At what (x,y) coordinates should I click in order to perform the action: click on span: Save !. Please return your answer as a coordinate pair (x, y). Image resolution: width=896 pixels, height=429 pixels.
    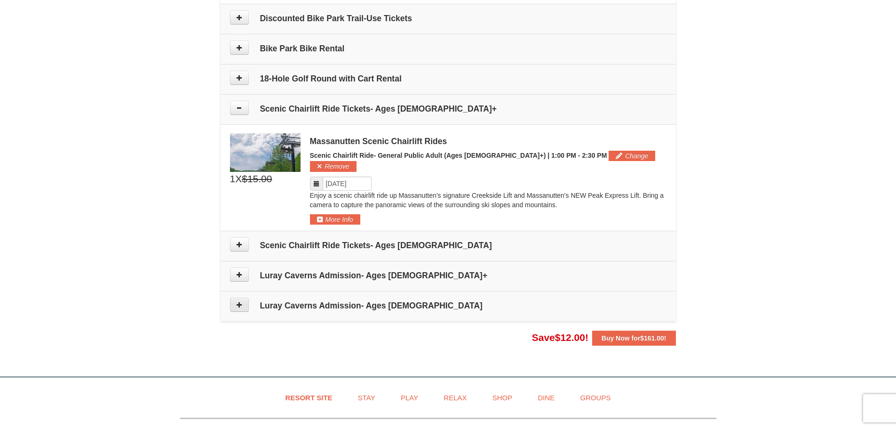
    Looking at the image, I should click on (560, 337).